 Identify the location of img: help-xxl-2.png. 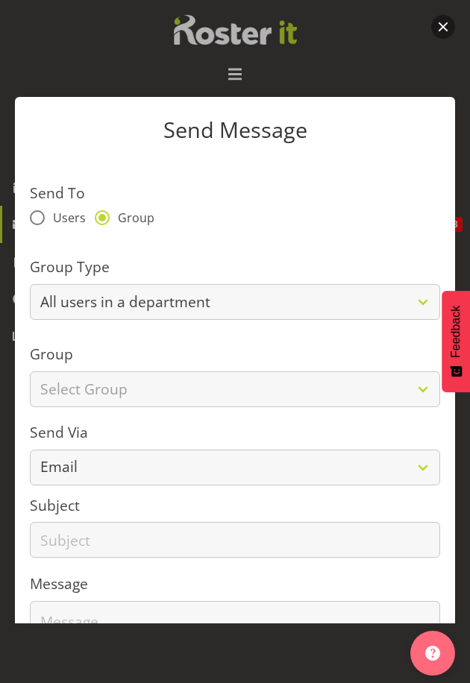
(432, 653).